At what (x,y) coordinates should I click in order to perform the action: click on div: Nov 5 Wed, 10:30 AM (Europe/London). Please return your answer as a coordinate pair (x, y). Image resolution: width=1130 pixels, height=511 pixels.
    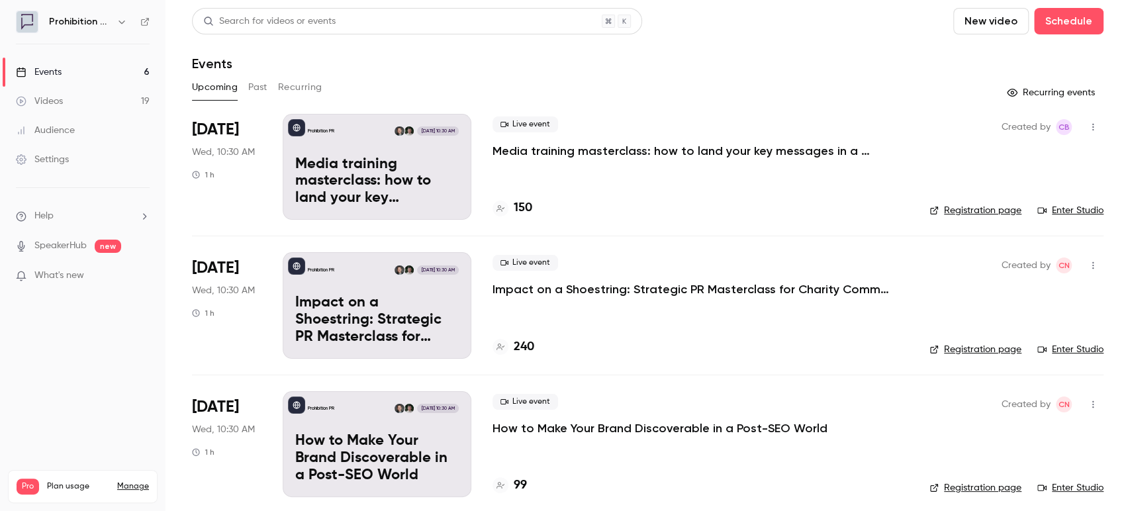
    Looking at the image, I should click on (226, 444).